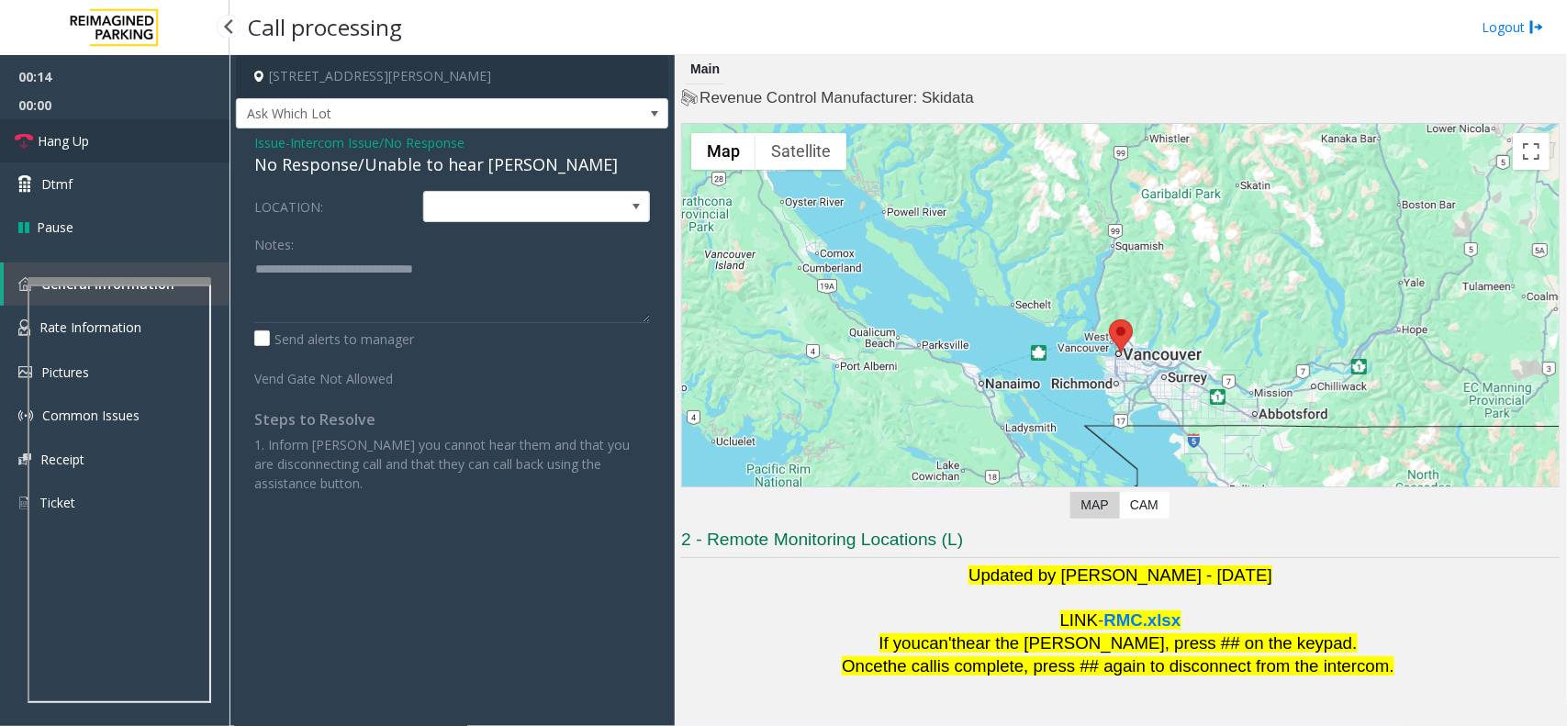 The image size is (1567, 726). I want to click on label: Send alerts to manager, so click(334, 339).